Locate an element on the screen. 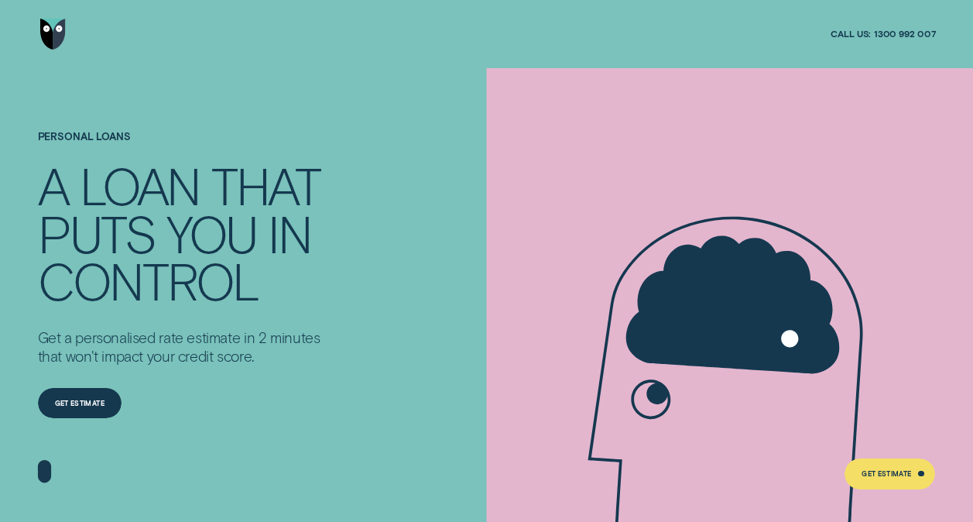  div: LOAN is located at coordinates (139, 186).